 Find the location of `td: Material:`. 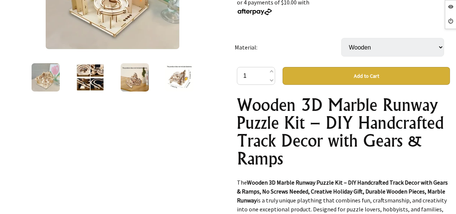

td: Material: is located at coordinates (288, 47).